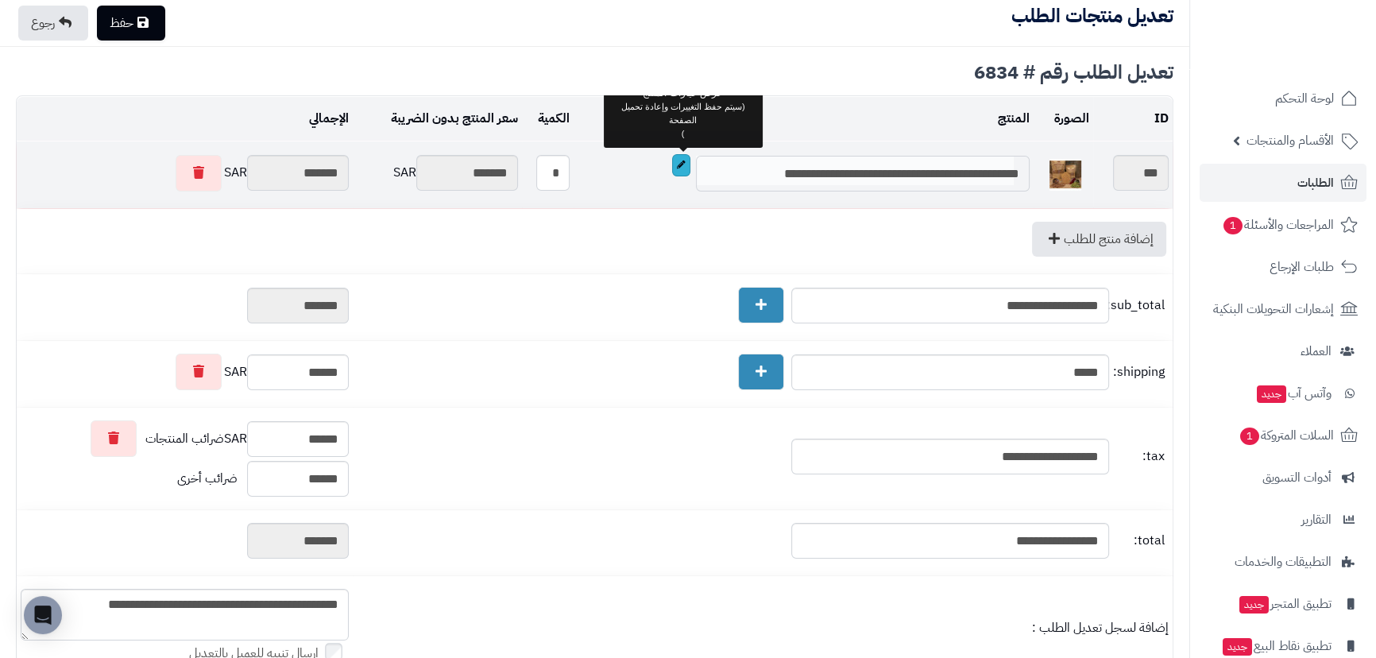 This screenshot has height=658, width=1376. Describe the element at coordinates (1283, 477) in the screenshot. I see `a: أدوات التسويق` at that location.